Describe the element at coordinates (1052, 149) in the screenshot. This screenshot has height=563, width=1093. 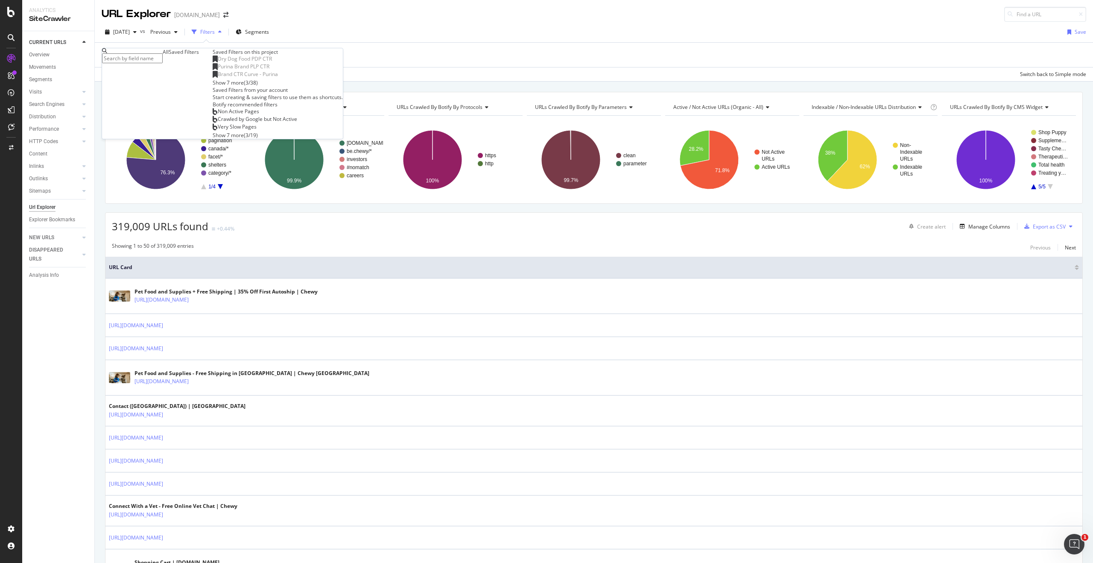
I see `text: Tasty Che…` at that location.